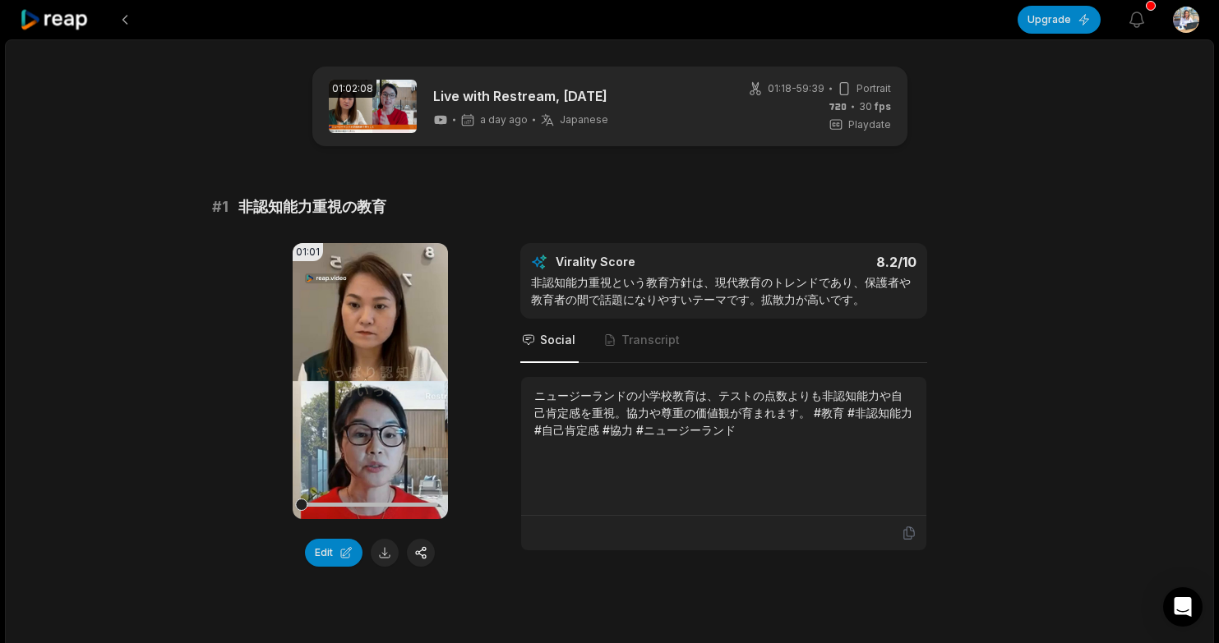  I want to click on div: 非認知能力重視という教育方針は、現代教育のトレンドであり、保護者や教育者の間で話題になりやすいテーマです。拡散力が高いです。, so click(723, 291).